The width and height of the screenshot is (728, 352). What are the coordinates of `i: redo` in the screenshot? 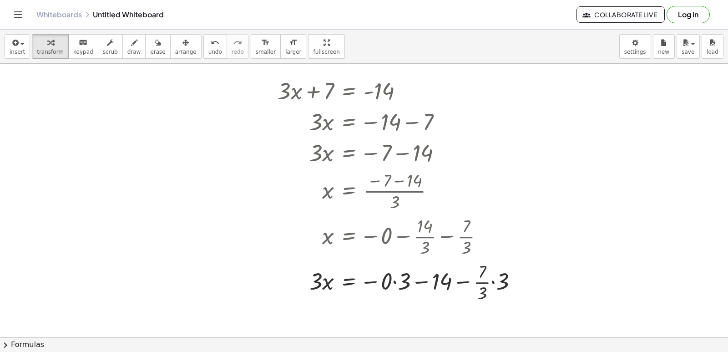 It's located at (238, 43).